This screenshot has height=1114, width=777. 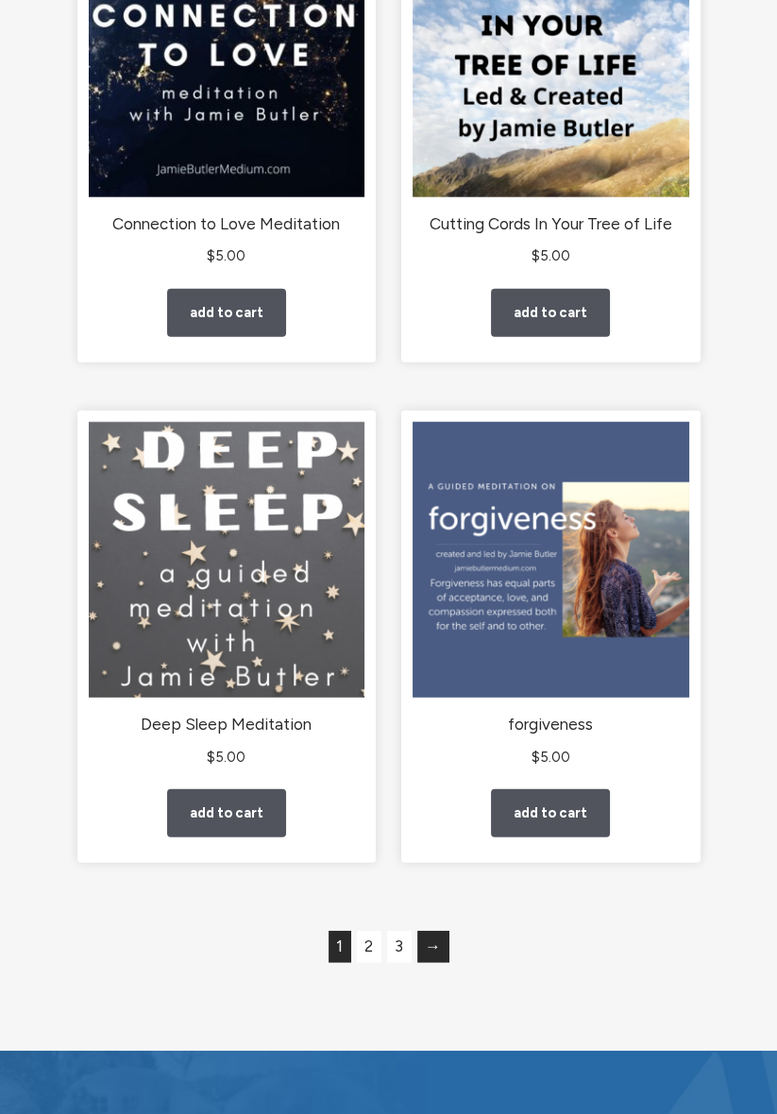 I want to click on a: Add to cart: “Cutting Cords In Your Tree of Life”, so click(x=550, y=312).